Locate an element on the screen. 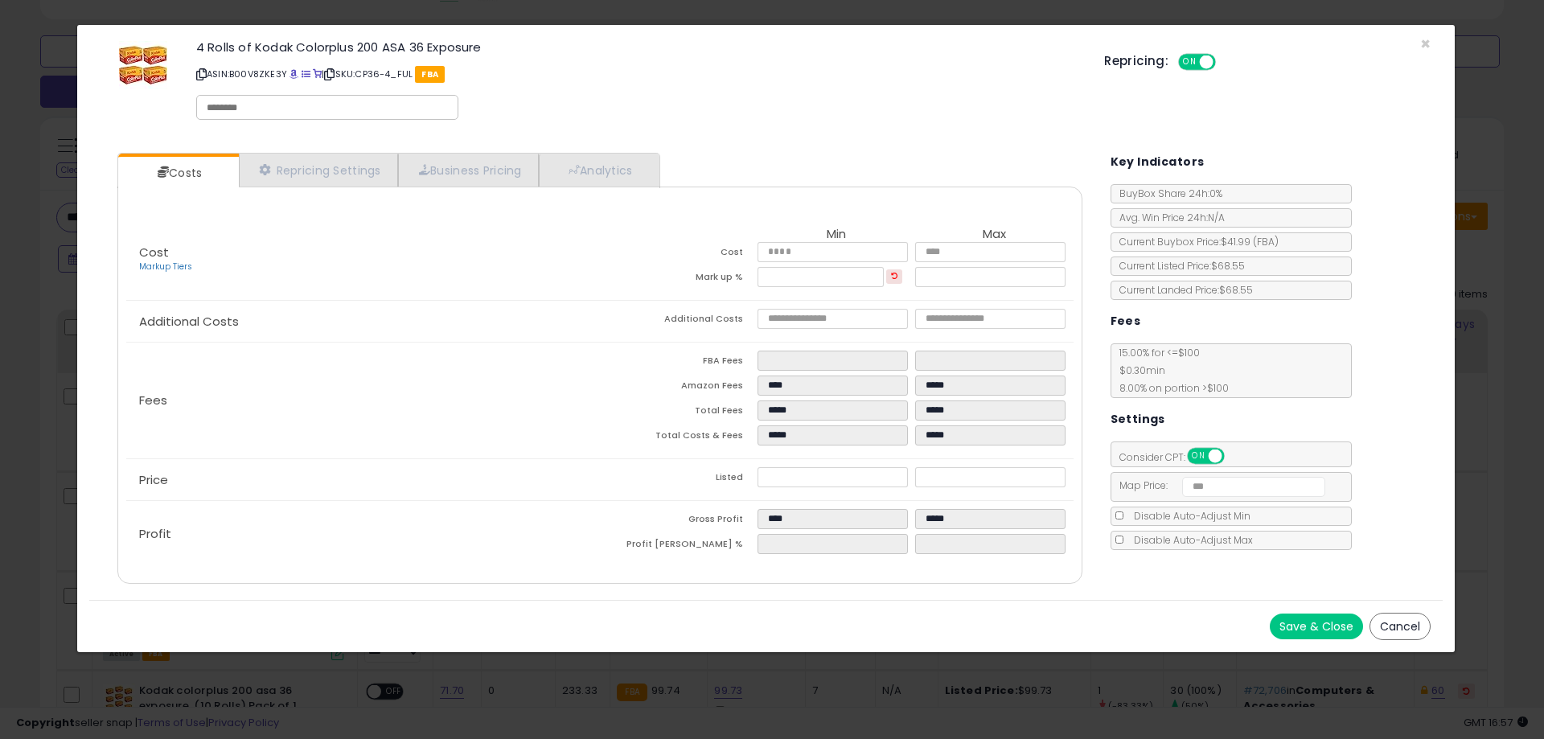 Image resolution: width=1544 pixels, height=739 pixels. img: 51zigE2c0fL._SL60_.jpg is located at coordinates (143, 65).